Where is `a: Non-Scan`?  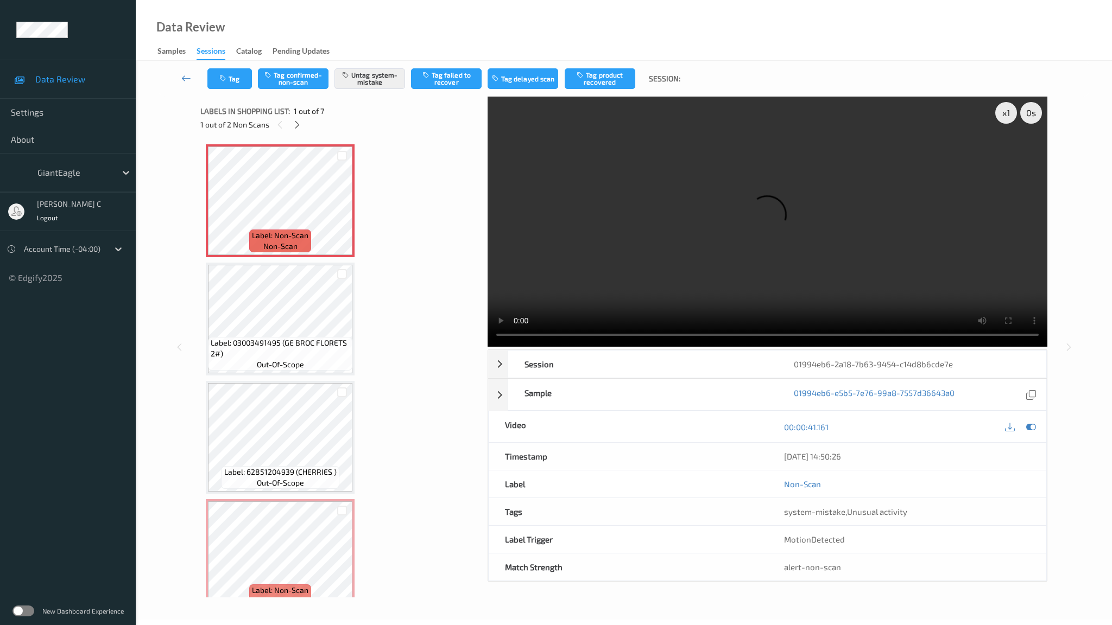 a: Non-Scan is located at coordinates (802, 484).